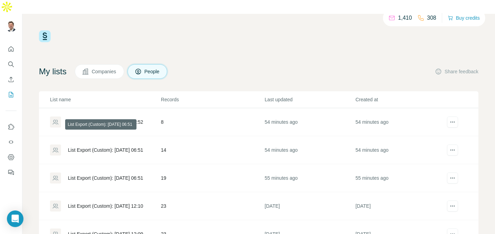 This screenshot has height=234, width=495. What do you see at coordinates (213, 99) in the screenshot?
I see `p: Records` at bounding box center [213, 99].